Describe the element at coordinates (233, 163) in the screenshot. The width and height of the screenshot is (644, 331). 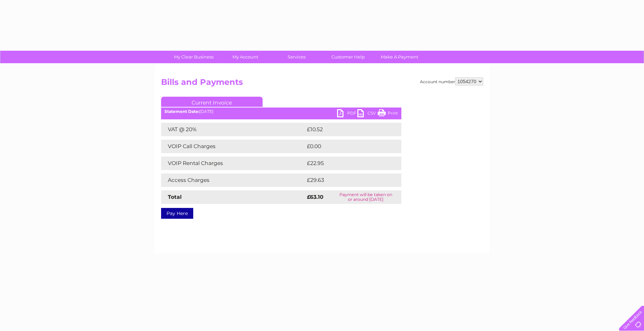
I see `td: VOIP Rental Charges` at that location.